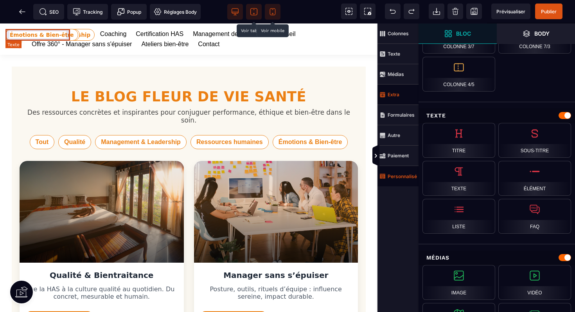 The width and height of the screenshot is (575, 312). I want to click on span: Colonnes, so click(398, 34).